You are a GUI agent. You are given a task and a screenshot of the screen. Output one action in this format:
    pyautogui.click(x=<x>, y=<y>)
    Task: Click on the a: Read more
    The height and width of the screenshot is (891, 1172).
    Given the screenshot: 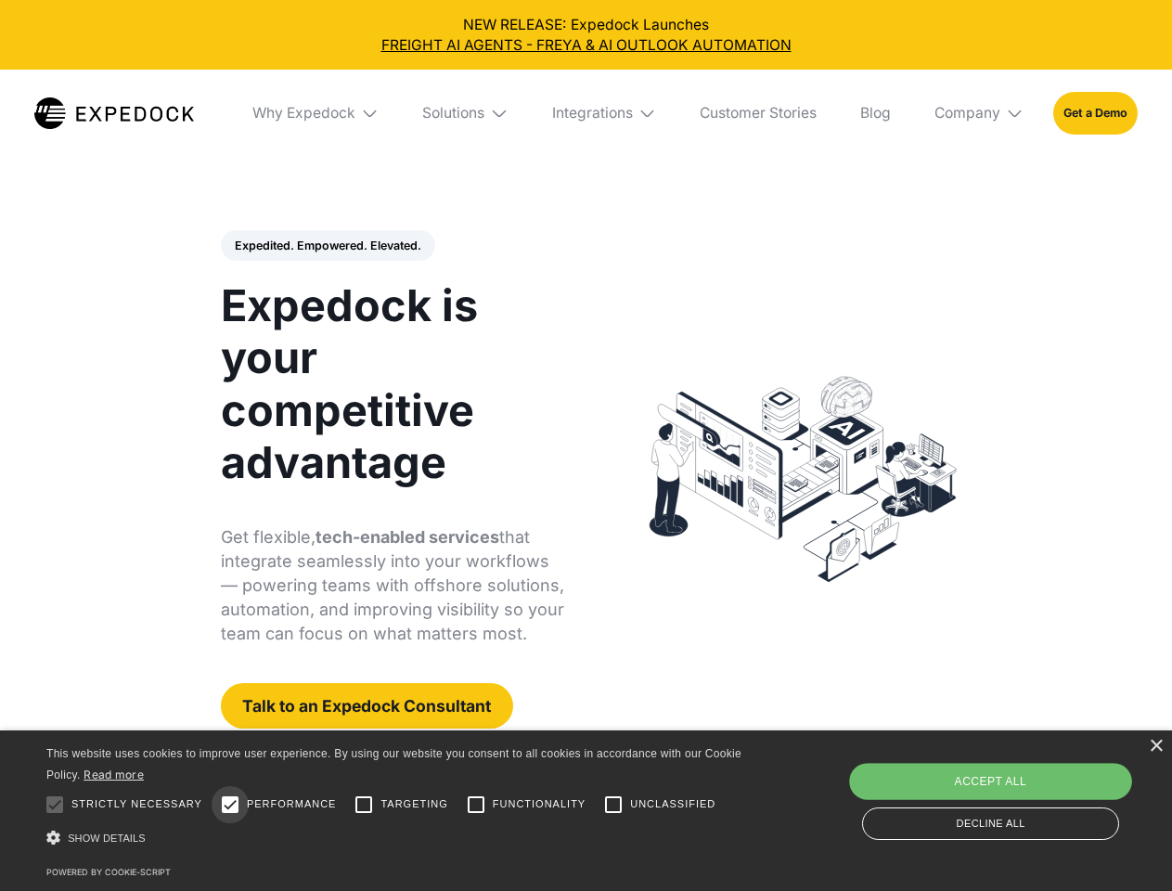 What is the action you would take?
    pyautogui.click(x=113, y=774)
    